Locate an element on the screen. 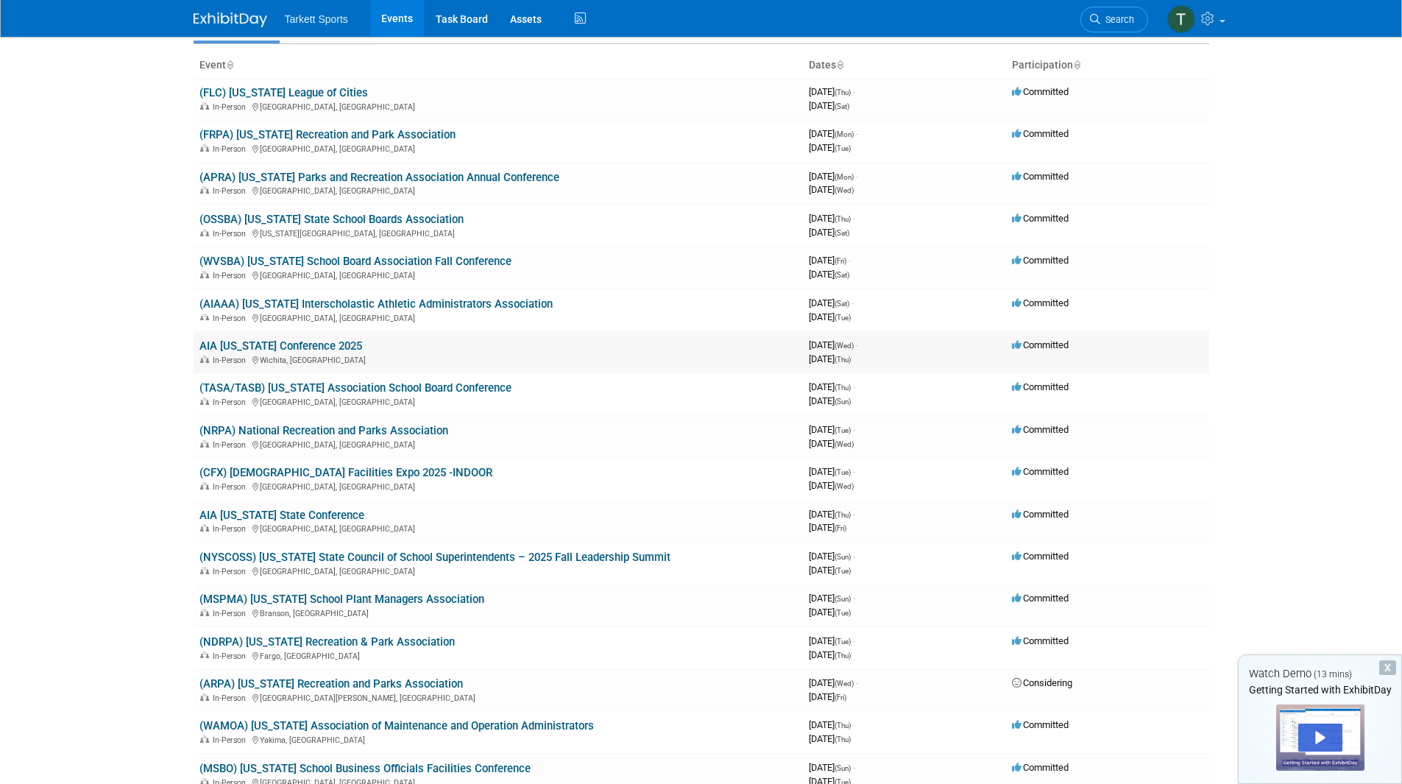 Image resolution: width=1402 pixels, height=784 pixels. div: Getting Started with ExhibitDay is located at coordinates (1319, 689).